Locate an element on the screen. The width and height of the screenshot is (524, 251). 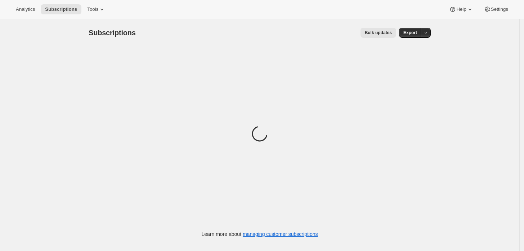
button: Subscriptions is located at coordinates (61, 9).